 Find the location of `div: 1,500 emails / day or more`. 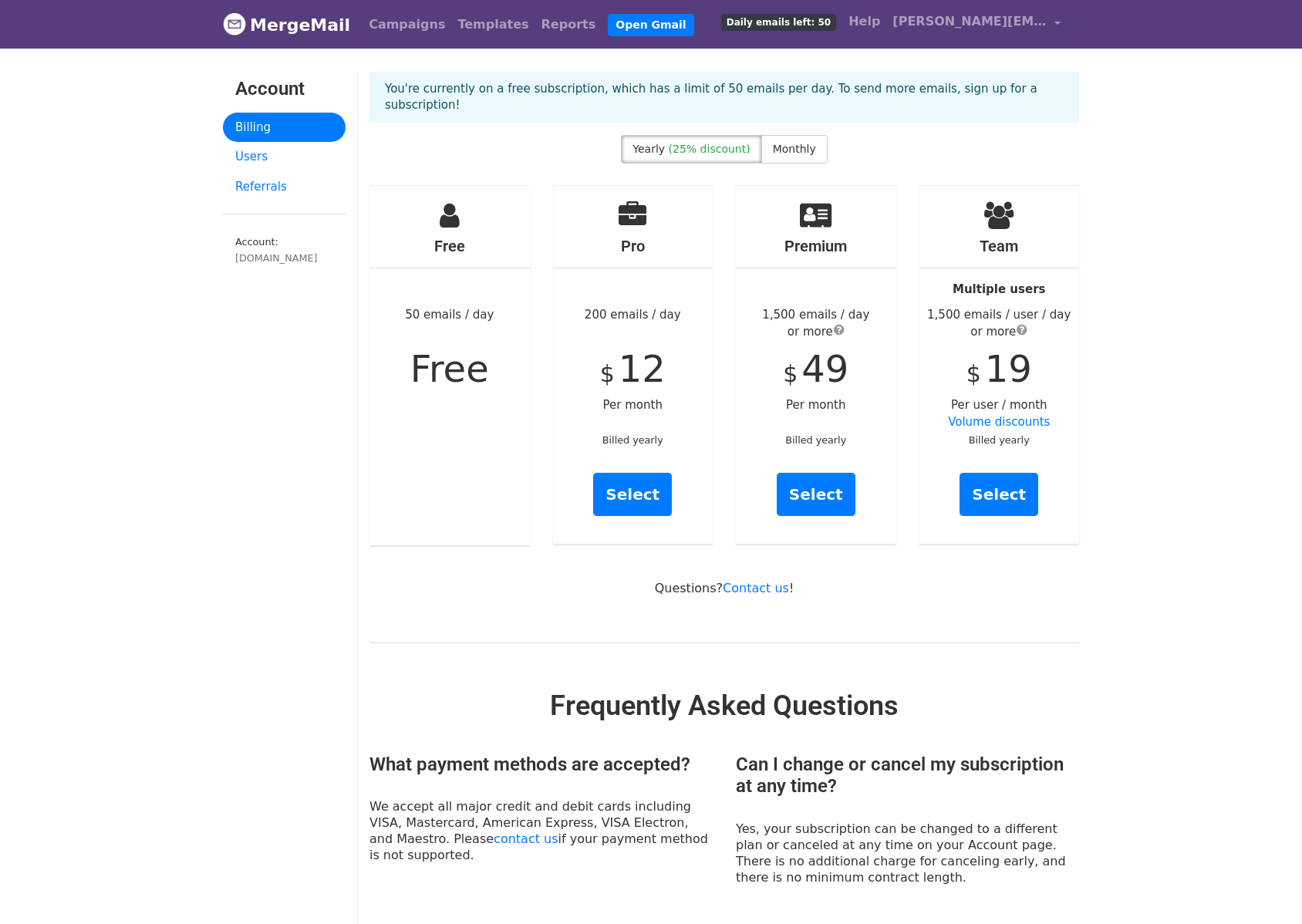

div: 1,500 emails / day or more is located at coordinates (816, 323).